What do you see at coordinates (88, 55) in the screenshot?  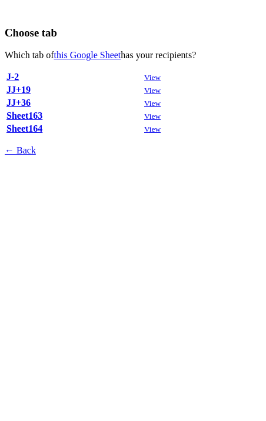 I see `a: this Google Sheet` at bounding box center [88, 55].